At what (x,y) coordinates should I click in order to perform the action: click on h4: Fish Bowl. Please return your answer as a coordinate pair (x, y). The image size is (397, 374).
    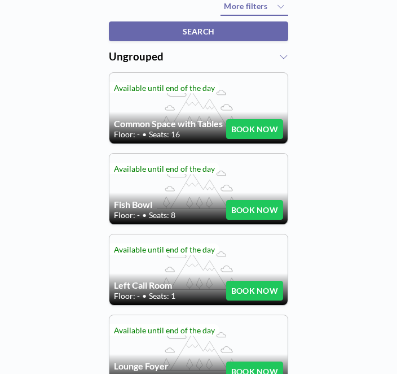
    Looking at the image, I should click on (170, 204).